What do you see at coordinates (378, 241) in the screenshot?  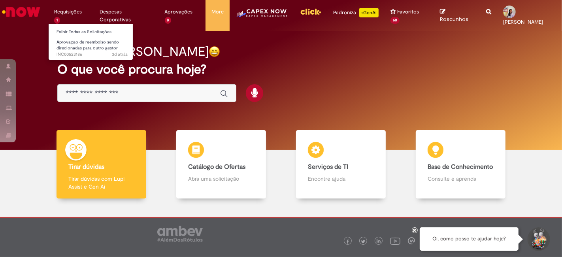 I see `img: logo_footer_linkedin.png` at bounding box center [378, 241].